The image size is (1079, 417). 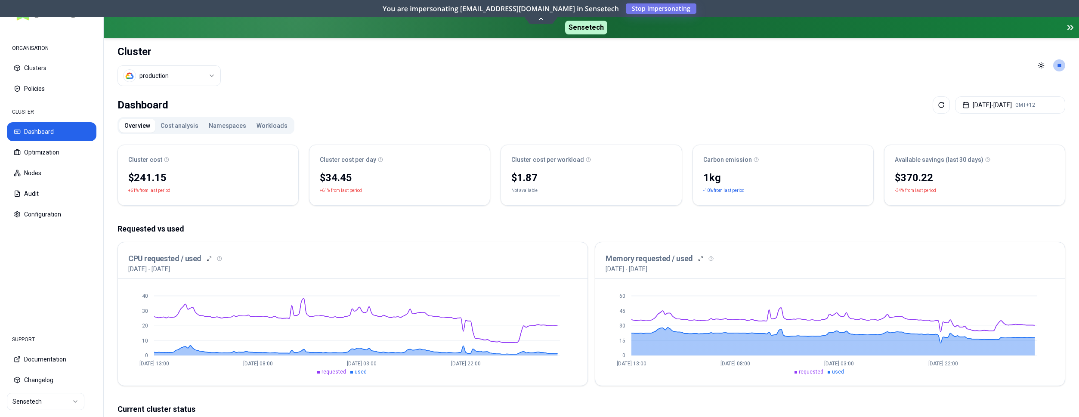 I want to click on button: Nodes, so click(x=52, y=173).